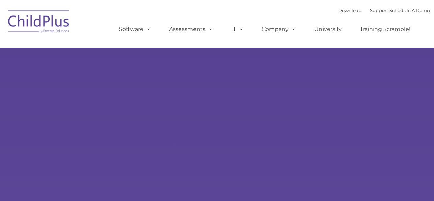  What do you see at coordinates (135, 29) in the screenshot?
I see `a: Software` at bounding box center [135, 29].